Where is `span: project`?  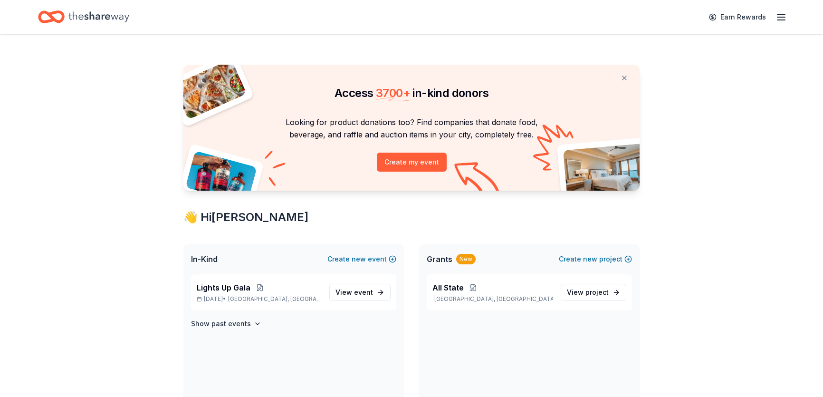 span: project is located at coordinates (597, 292).